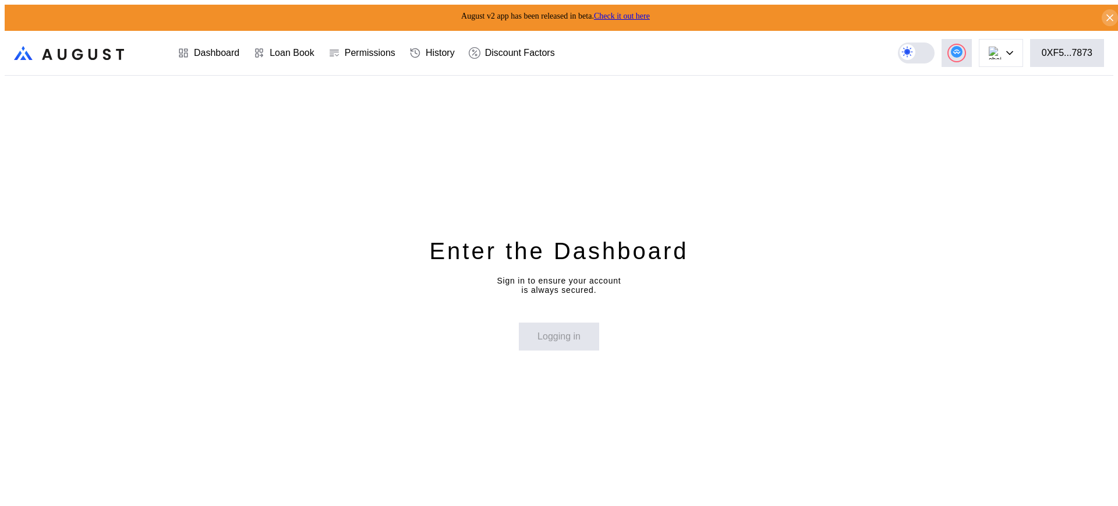 This screenshot has height=506, width=1118. What do you see at coordinates (1066, 53) in the screenshot?
I see `div: 0XF5...7873` at bounding box center [1066, 53].